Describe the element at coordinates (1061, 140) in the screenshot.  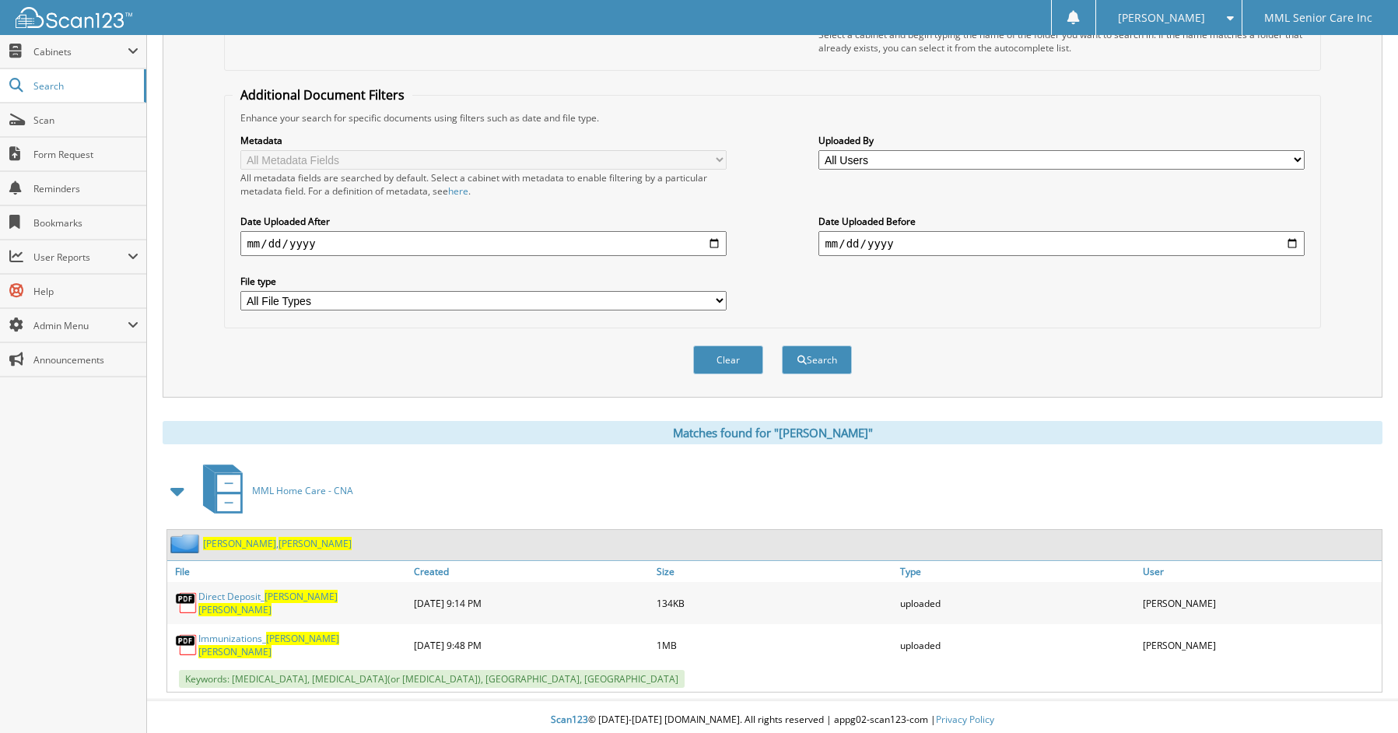
I see `label: Uploaded By` at that location.